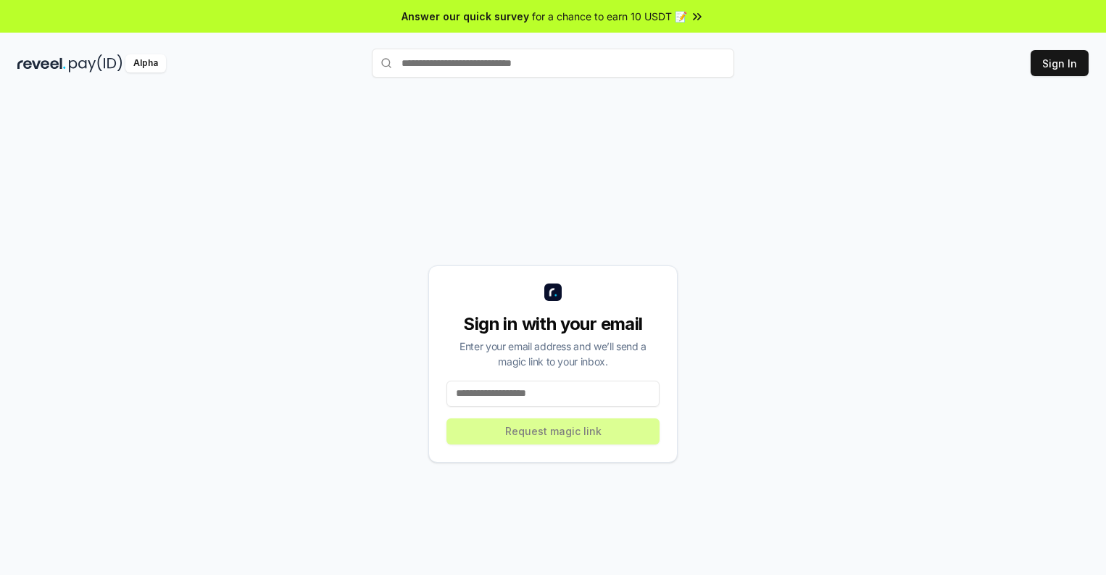 The width and height of the screenshot is (1106, 575). What do you see at coordinates (41, 63) in the screenshot?
I see `img: reveel_dark` at bounding box center [41, 63].